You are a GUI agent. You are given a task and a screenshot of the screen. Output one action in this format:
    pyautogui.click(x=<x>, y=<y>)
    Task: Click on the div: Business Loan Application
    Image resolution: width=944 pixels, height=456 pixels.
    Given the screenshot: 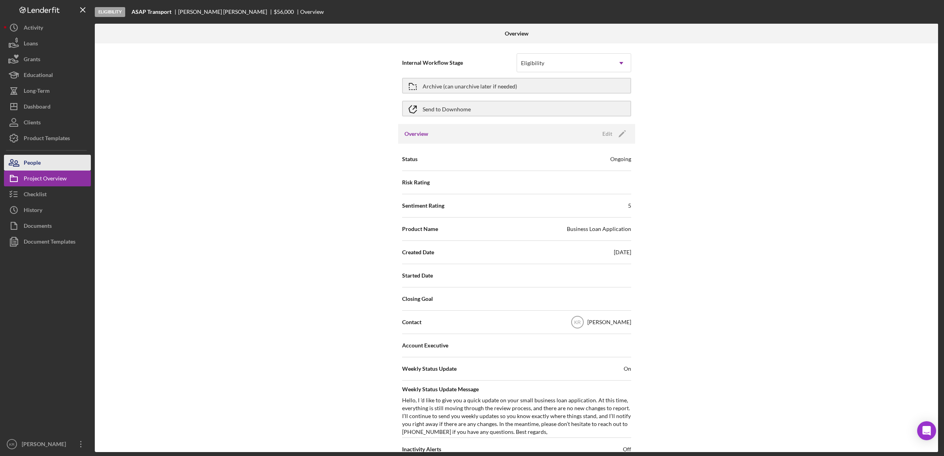 What is the action you would take?
    pyautogui.click(x=599, y=229)
    